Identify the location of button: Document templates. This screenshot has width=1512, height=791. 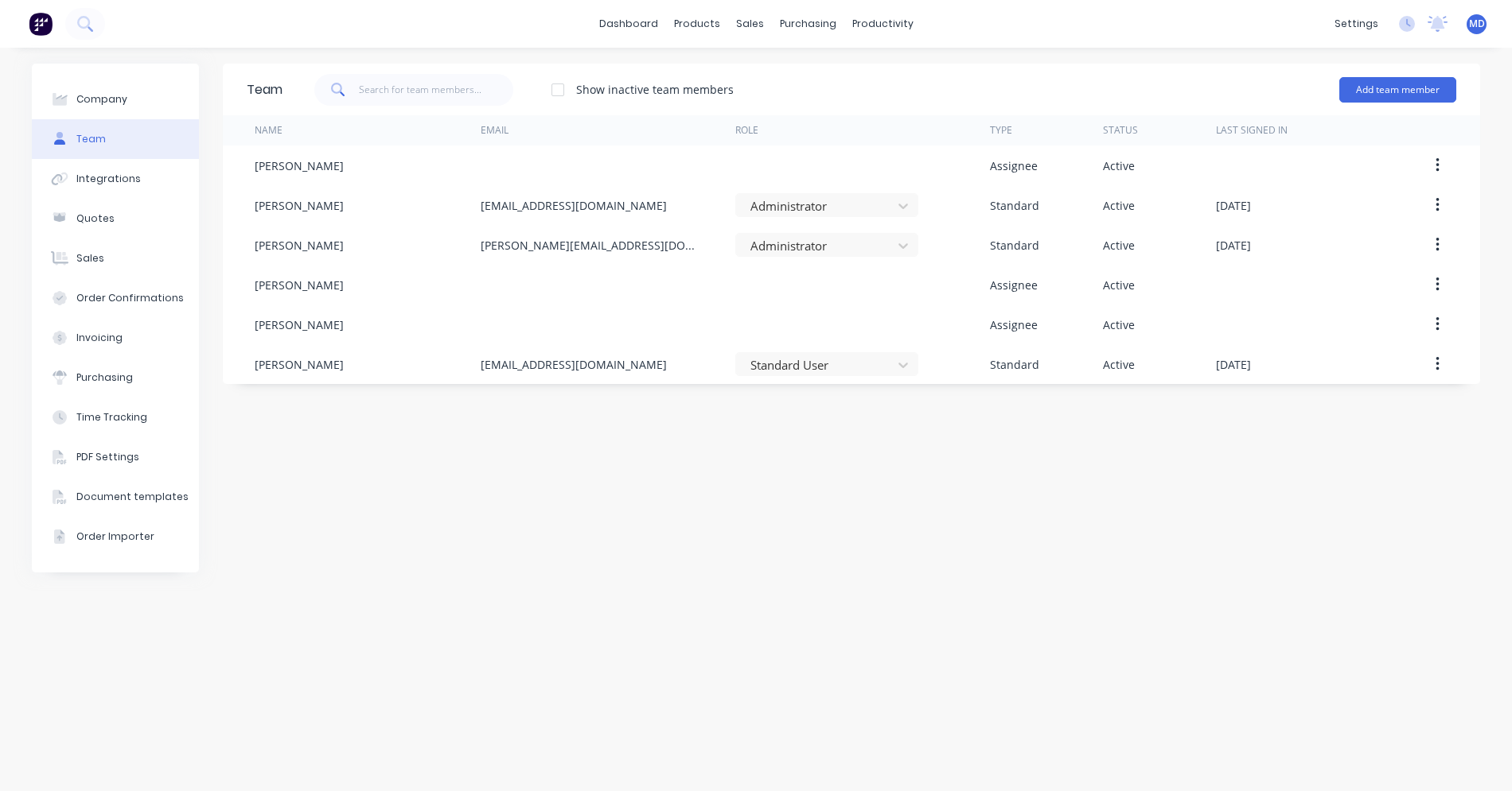
(116, 497).